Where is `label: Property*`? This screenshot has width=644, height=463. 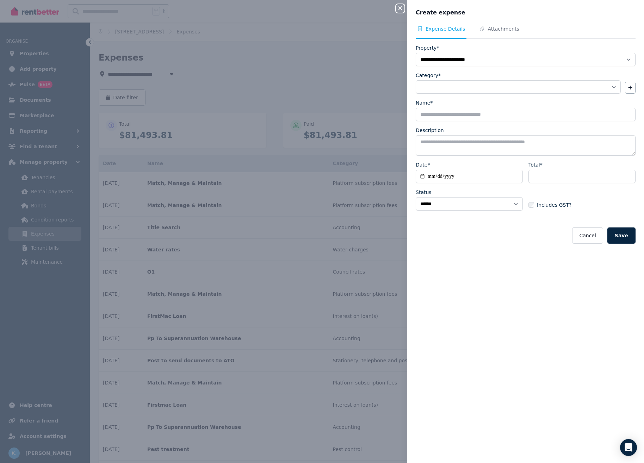 label: Property* is located at coordinates (427, 48).